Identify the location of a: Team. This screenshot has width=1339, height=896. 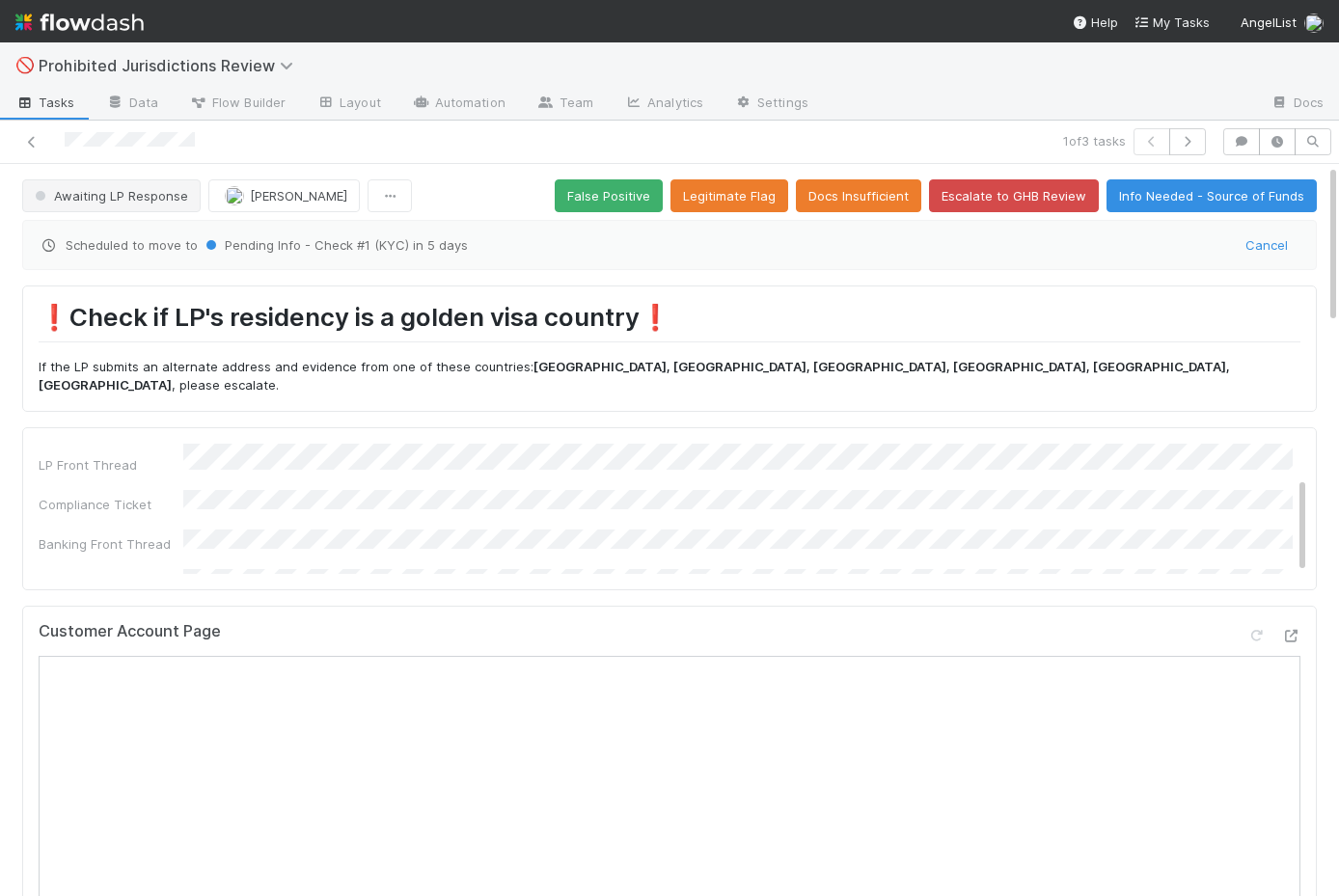
(565, 104).